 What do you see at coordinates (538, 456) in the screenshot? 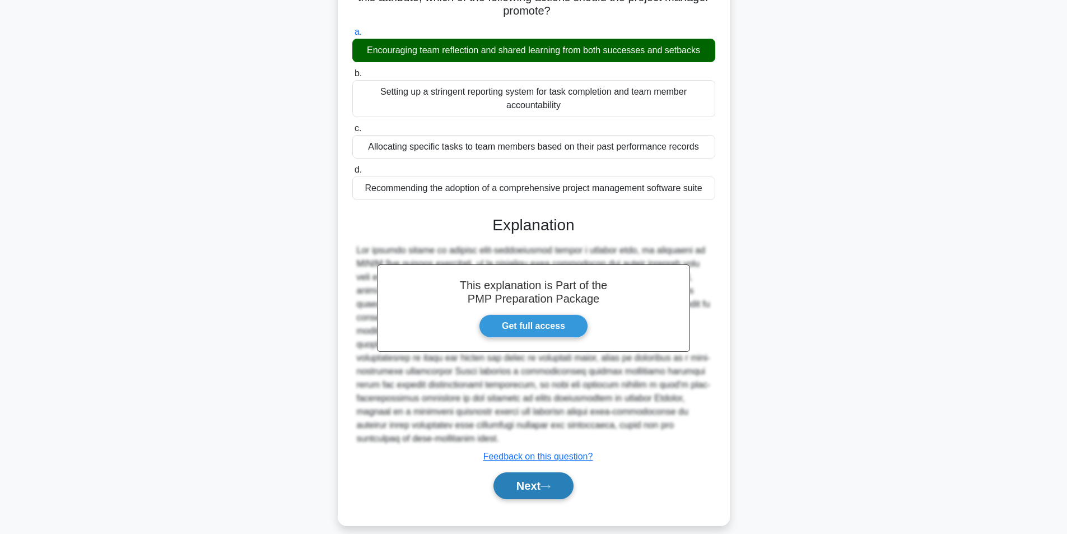
I see `a: Feedback on this question?` at bounding box center [538, 456].